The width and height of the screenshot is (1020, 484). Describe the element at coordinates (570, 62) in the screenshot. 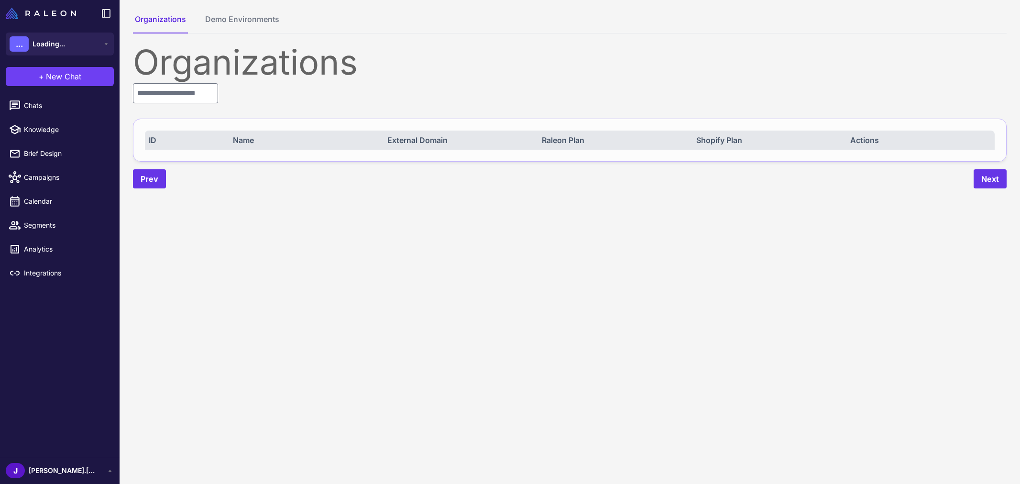

I see `div: Organizations` at that location.